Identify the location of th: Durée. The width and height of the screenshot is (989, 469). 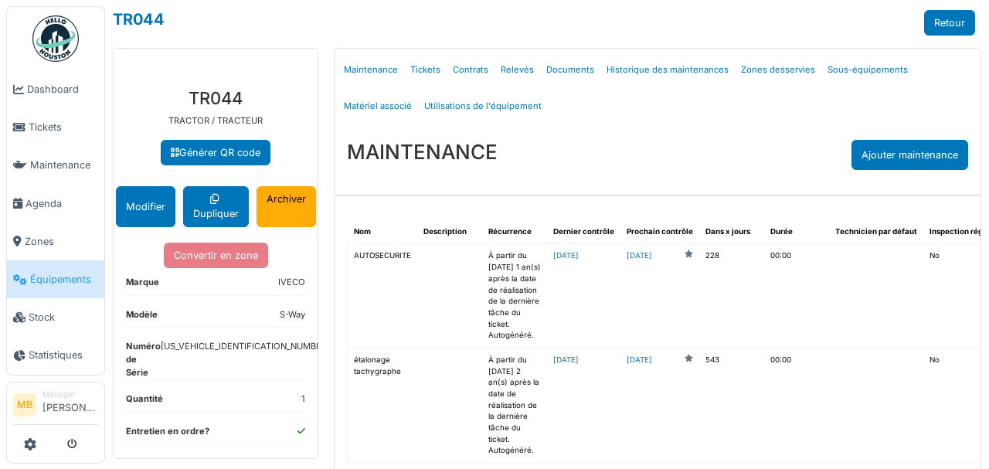
(797, 232).